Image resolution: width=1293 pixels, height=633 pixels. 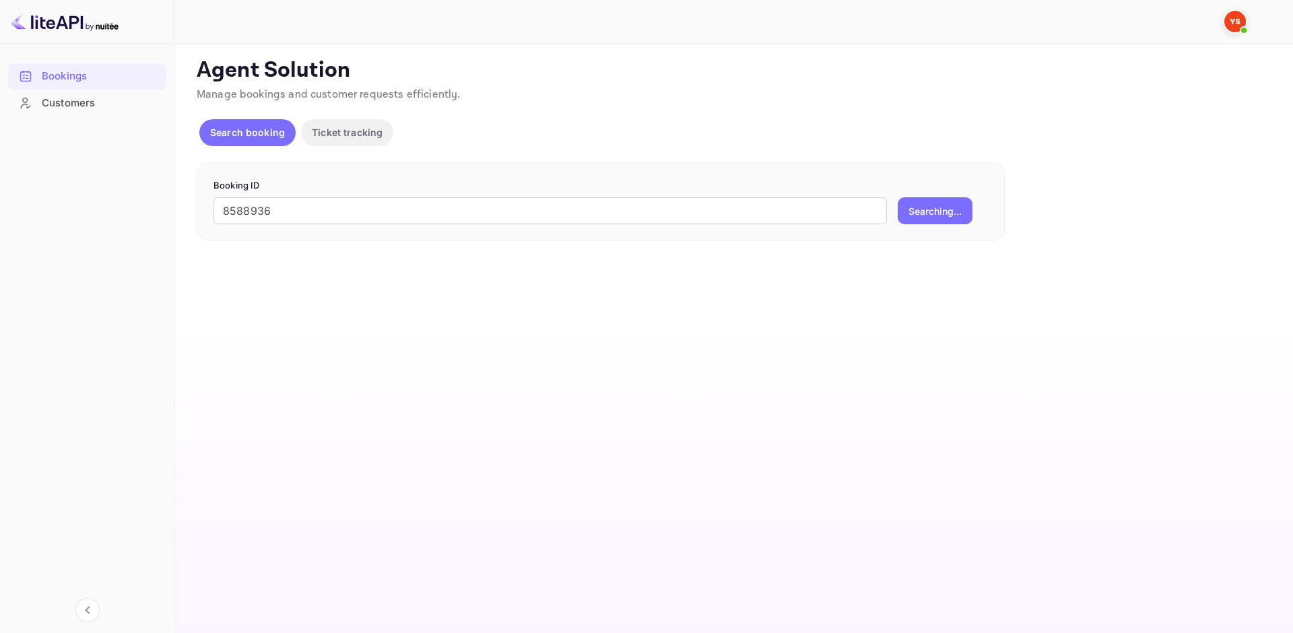 I want to click on a: Bookings, so click(x=87, y=75).